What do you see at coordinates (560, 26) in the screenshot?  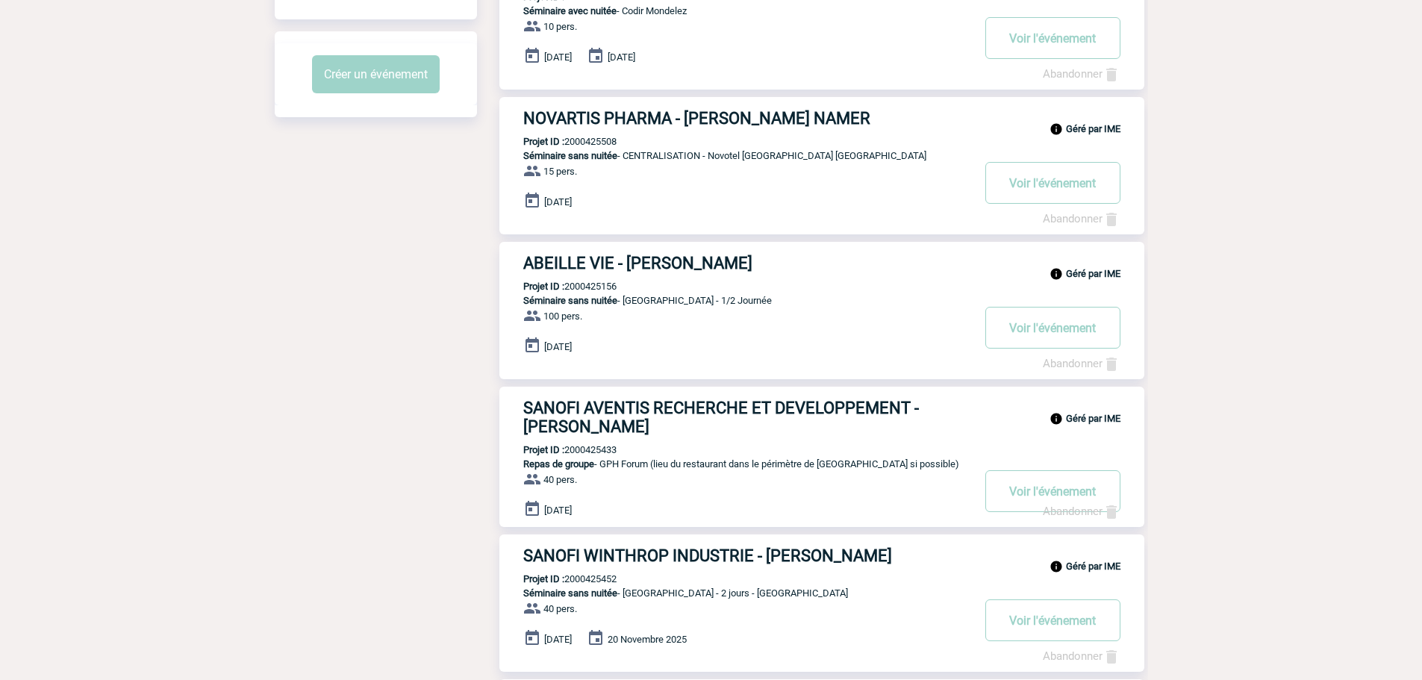 I see `span: 10 pers.` at bounding box center [560, 26].